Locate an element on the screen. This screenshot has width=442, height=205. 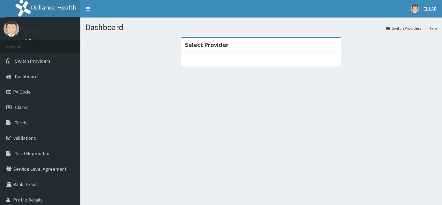
span: Claims is located at coordinates (22, 107).